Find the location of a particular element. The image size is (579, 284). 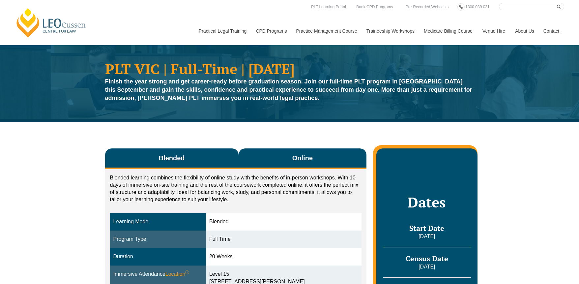

p: Blended learning combines the flexibility of online study with the benefits of in-person workshop... is located at coordinates (236, 189).